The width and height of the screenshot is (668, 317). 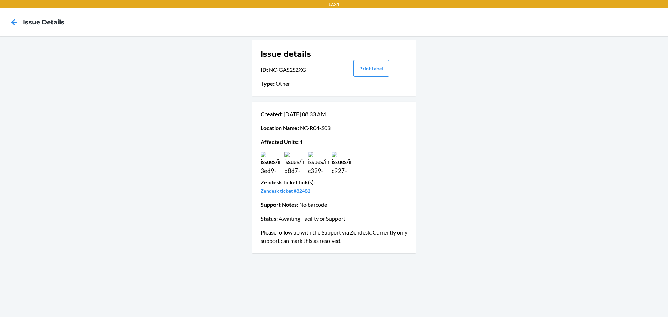 I want to click on p: Other, so click(x=297, y=84).